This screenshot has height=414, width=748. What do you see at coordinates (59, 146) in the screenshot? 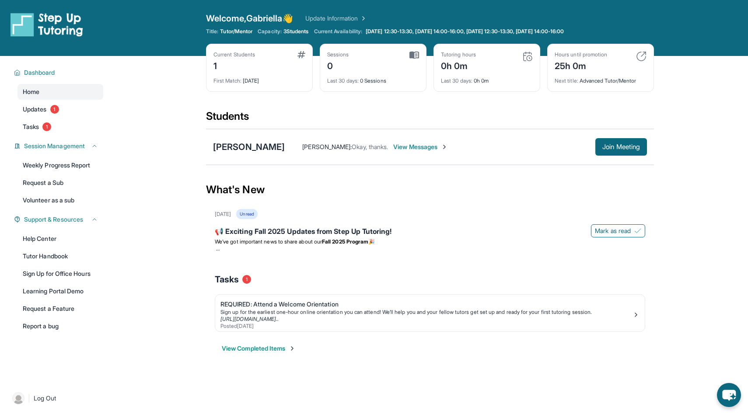
I see `button: Session Management` at bounding box center [59, 146].